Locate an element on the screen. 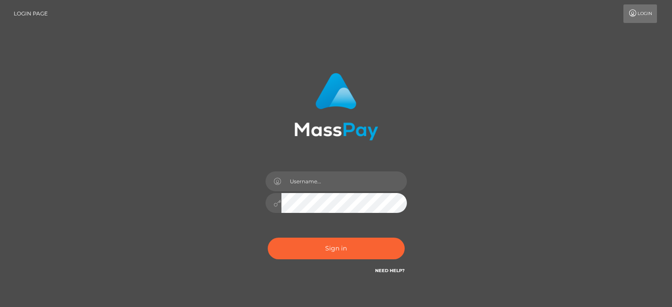 The image size is (672, 307). img: MassPay Login is located at coordinates (336, 106).